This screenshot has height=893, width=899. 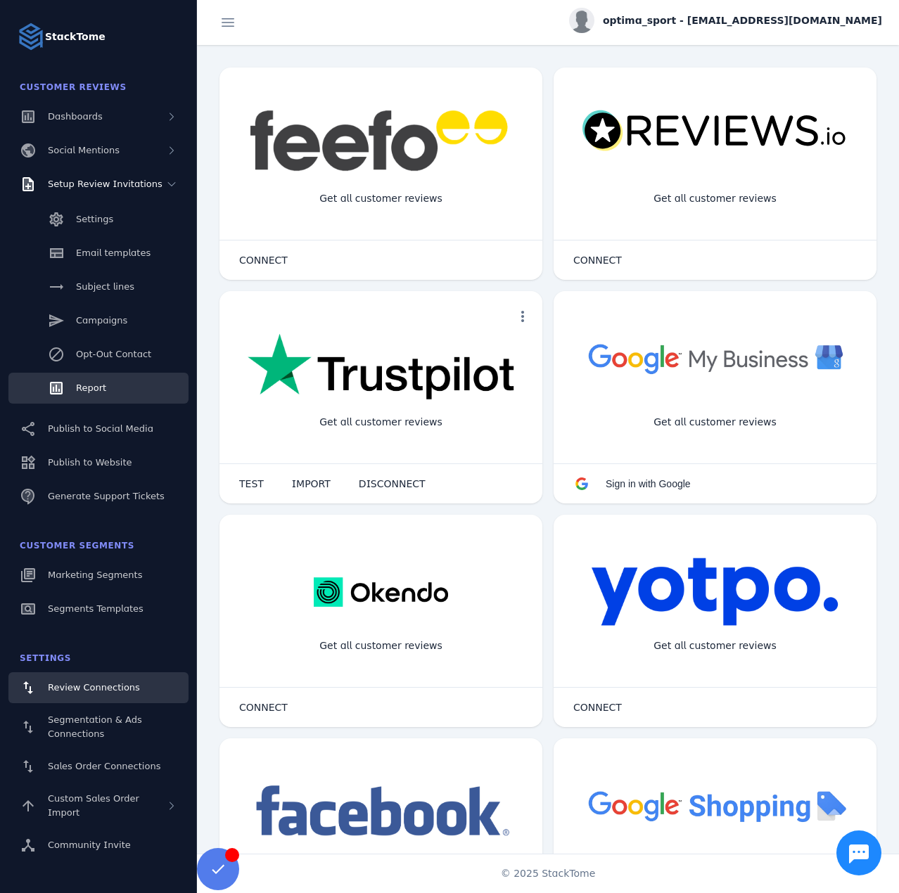 What do you see at coordinates (380, 141) in the screenshot?
I see `img: feefo.png` at bounding box center [380, 141].